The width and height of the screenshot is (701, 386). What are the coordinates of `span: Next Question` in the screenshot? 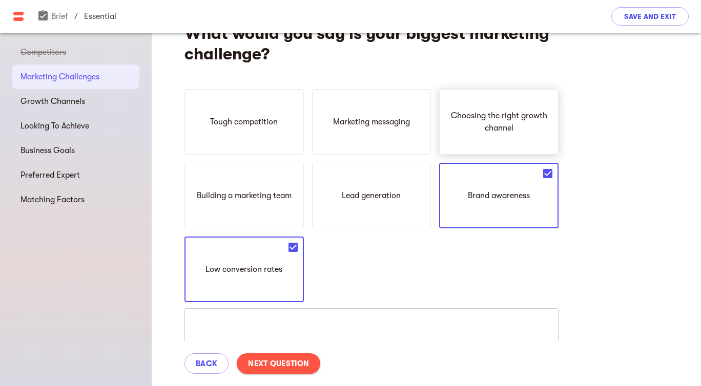 It's located at (278, 364).